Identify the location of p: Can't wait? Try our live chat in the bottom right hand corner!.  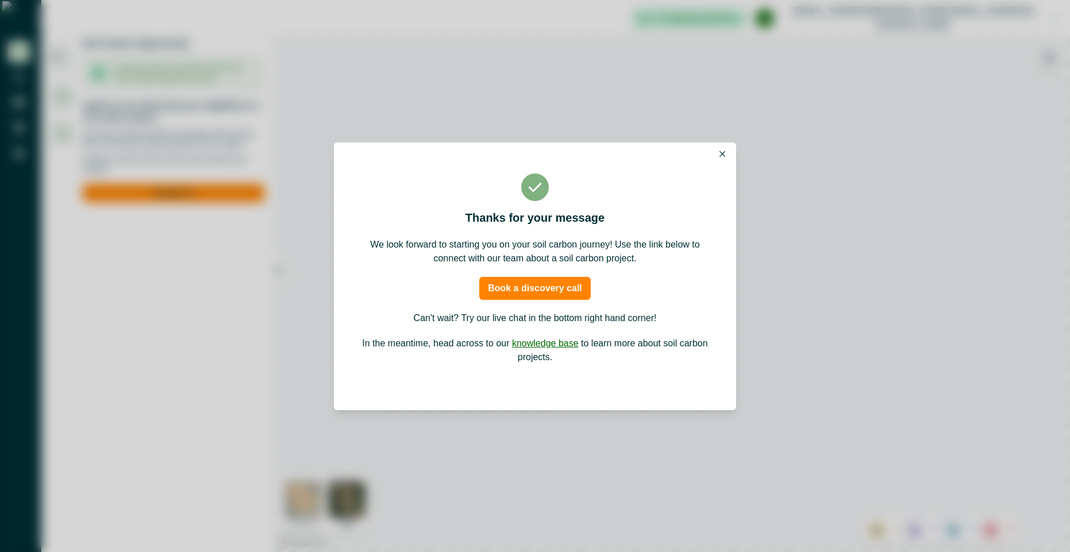
(535, 318).